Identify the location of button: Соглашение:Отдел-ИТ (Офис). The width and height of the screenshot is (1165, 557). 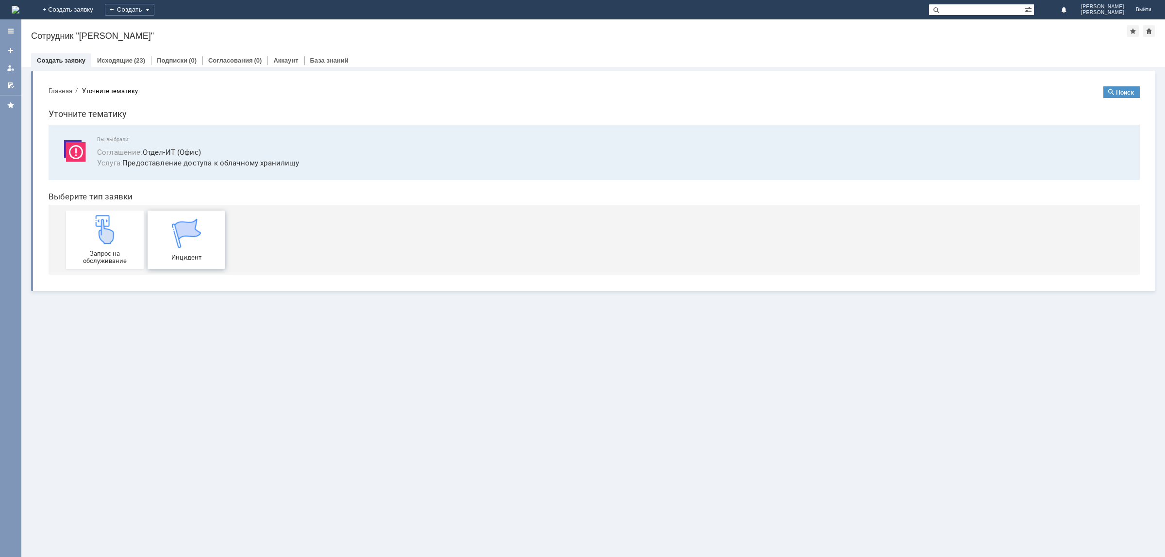
(108, 73).